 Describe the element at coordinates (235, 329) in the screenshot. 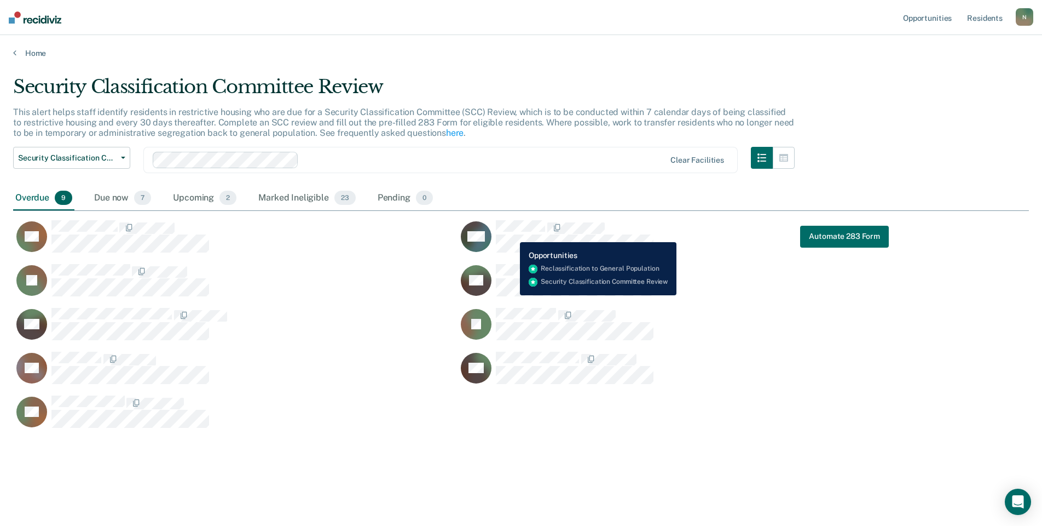

I see `div: CaseloadOpportunityCell-0801163` at that location.